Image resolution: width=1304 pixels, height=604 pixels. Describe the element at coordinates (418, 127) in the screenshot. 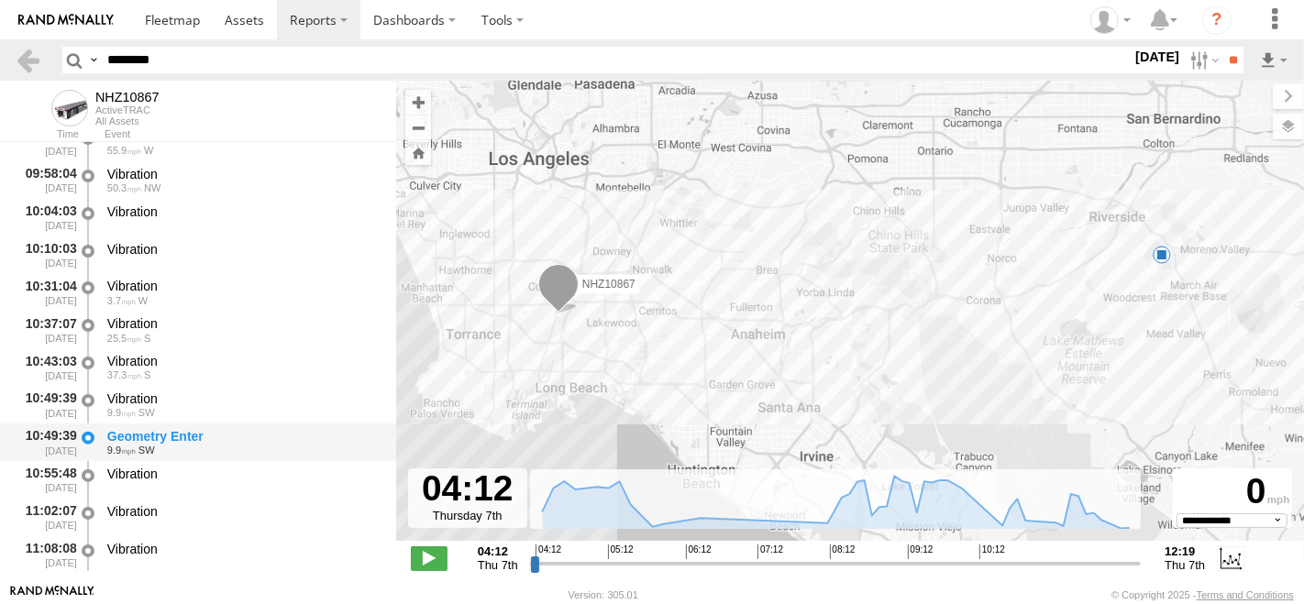

I see `button: Zoom out` at that location.